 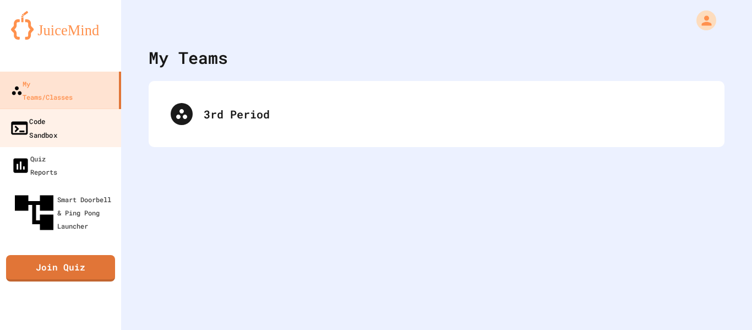 I want to click on div: Smart Doorbell & Ping Pong Launcher, so click(x=64, y=213).